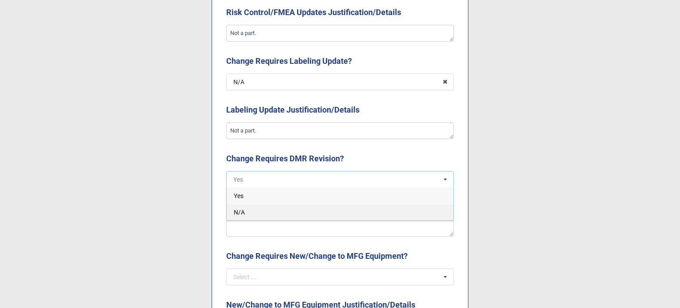 The image size is (680, 308). Describe the element at coordinates (289, 61) in the screenshot. I see `label: Change Requires Labeling Update?` at that location.